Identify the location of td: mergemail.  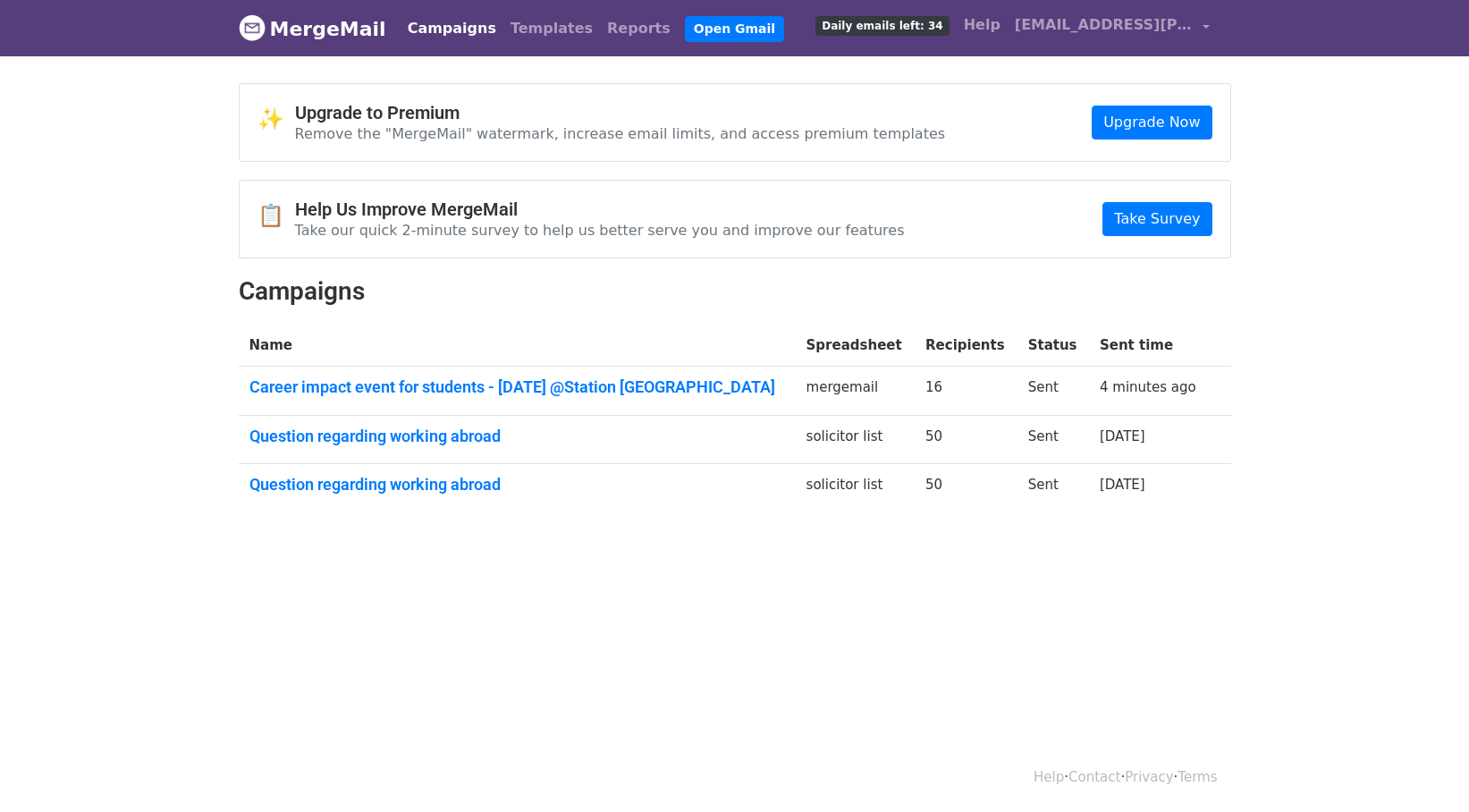
(855, 390).